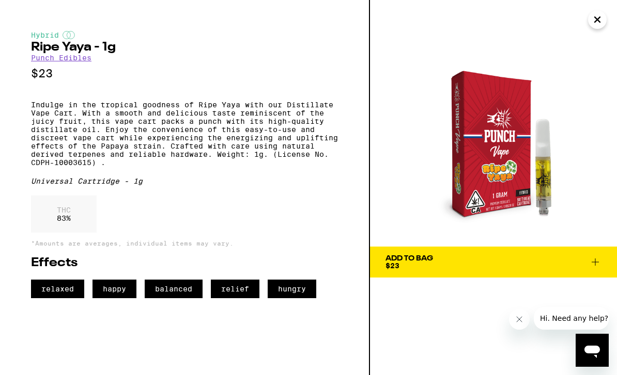 This screenshot has width=617, height=375. Describe the element at coordinates (64, 210) in the screenshot. I see `p: THC` at that location.